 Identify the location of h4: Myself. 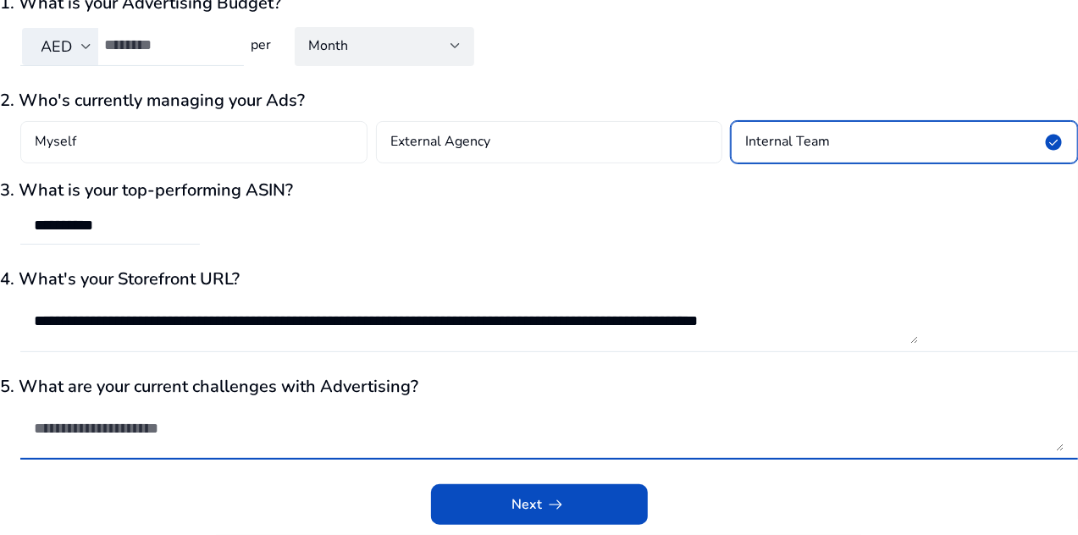
(55, 142).